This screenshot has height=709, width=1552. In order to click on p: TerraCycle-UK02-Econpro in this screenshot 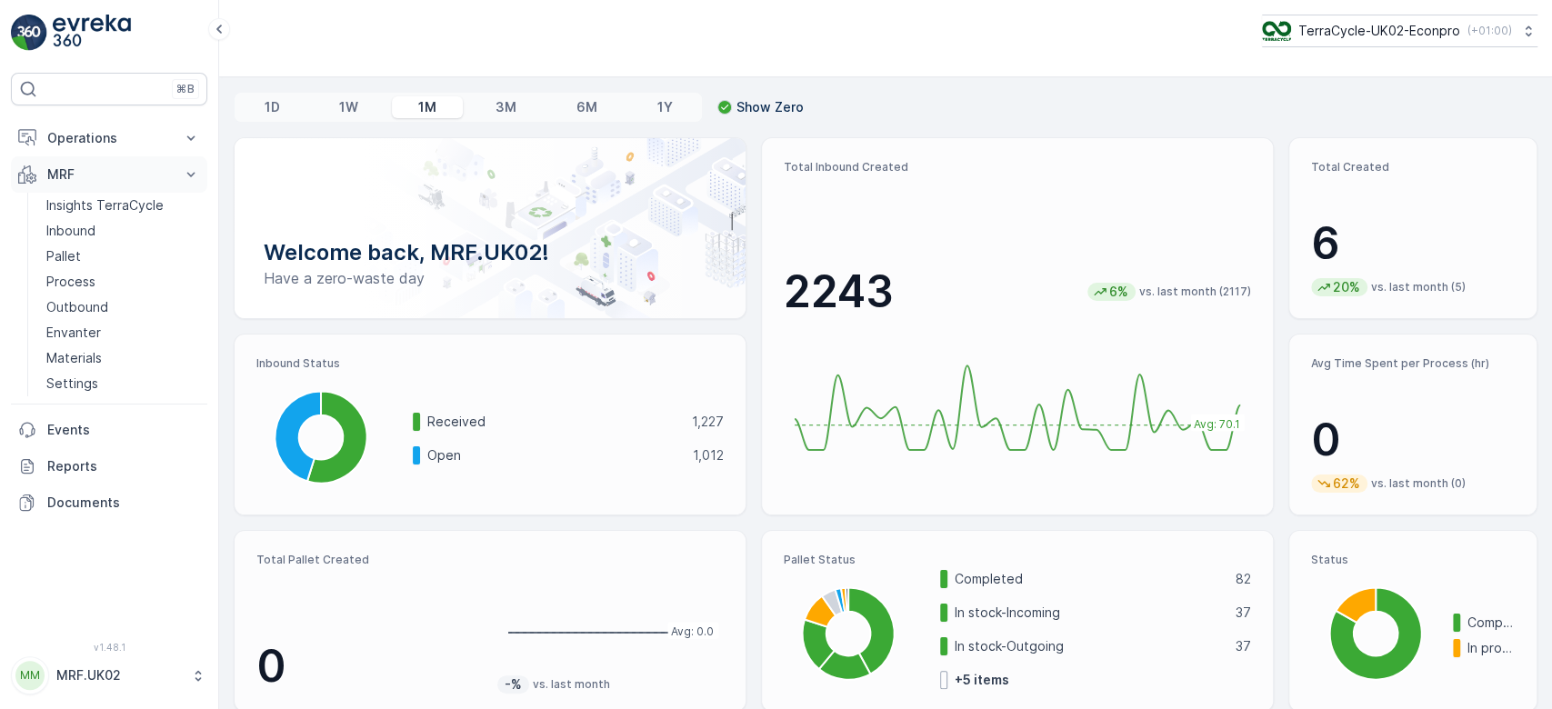, I will do `click(1379, 31)`.